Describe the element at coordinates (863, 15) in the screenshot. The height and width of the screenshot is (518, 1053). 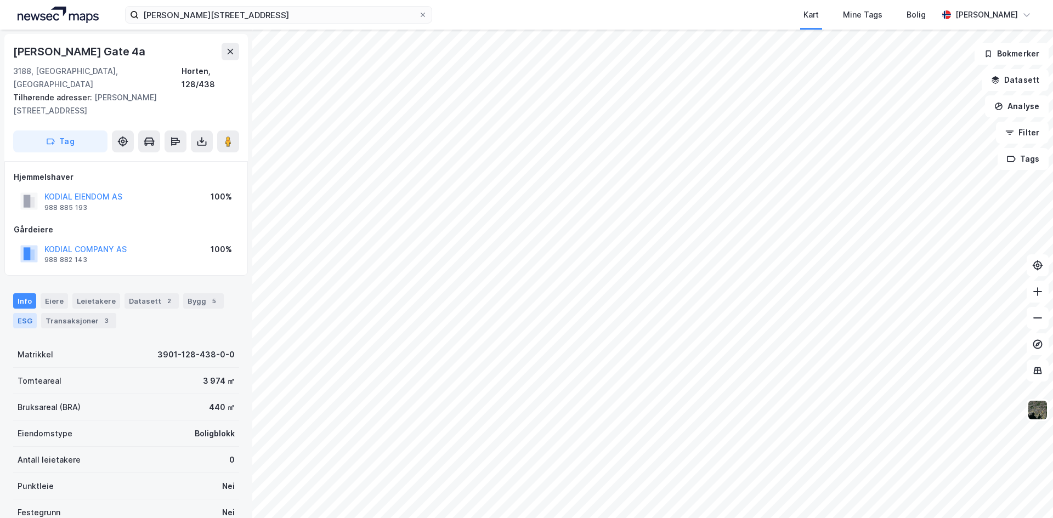
I see `div: Mine Tags` at that location.